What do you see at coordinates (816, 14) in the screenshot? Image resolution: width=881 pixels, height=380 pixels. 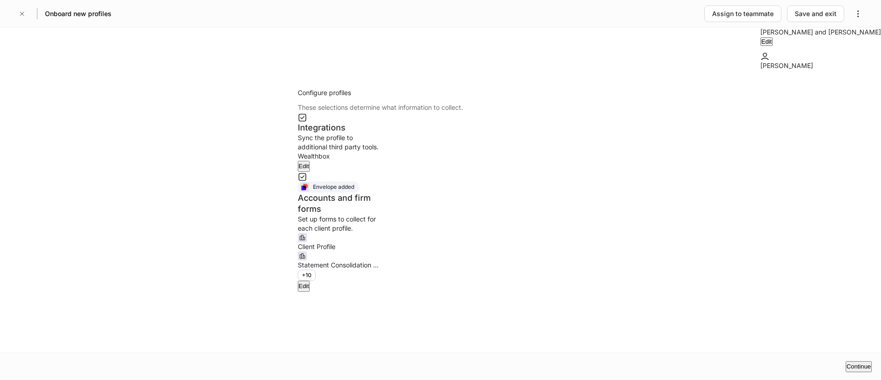 I see `button: Save and exit` at bounding box center [816, 14].